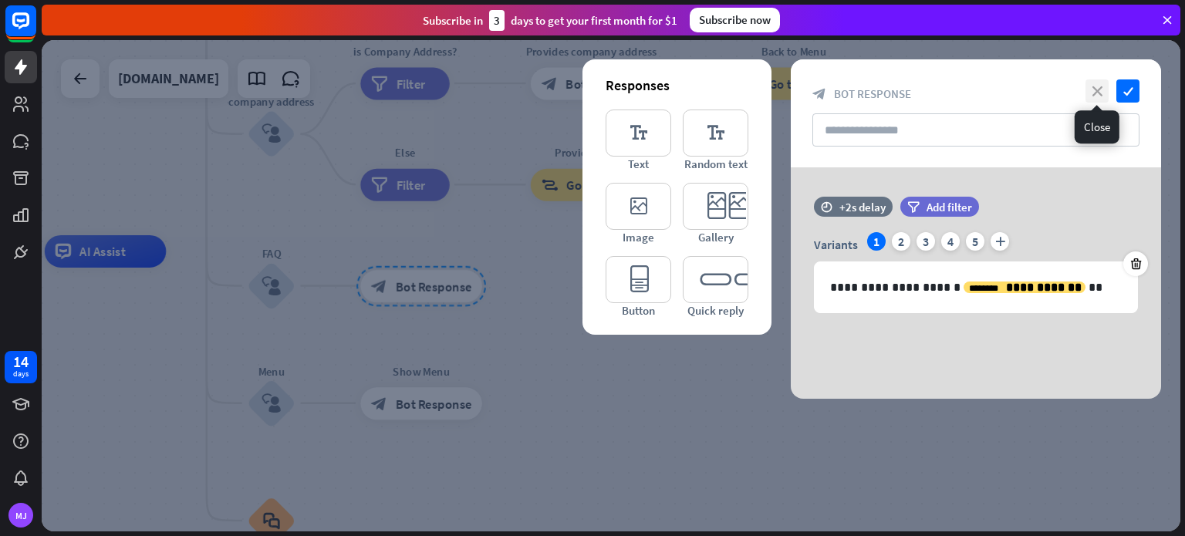 Image resolution: width=1185 pixels, height=536 pixels. What do you see at coordinates (1128, 91) in the screenshot?
I see `i: check` at bounding box center [1128, 91].